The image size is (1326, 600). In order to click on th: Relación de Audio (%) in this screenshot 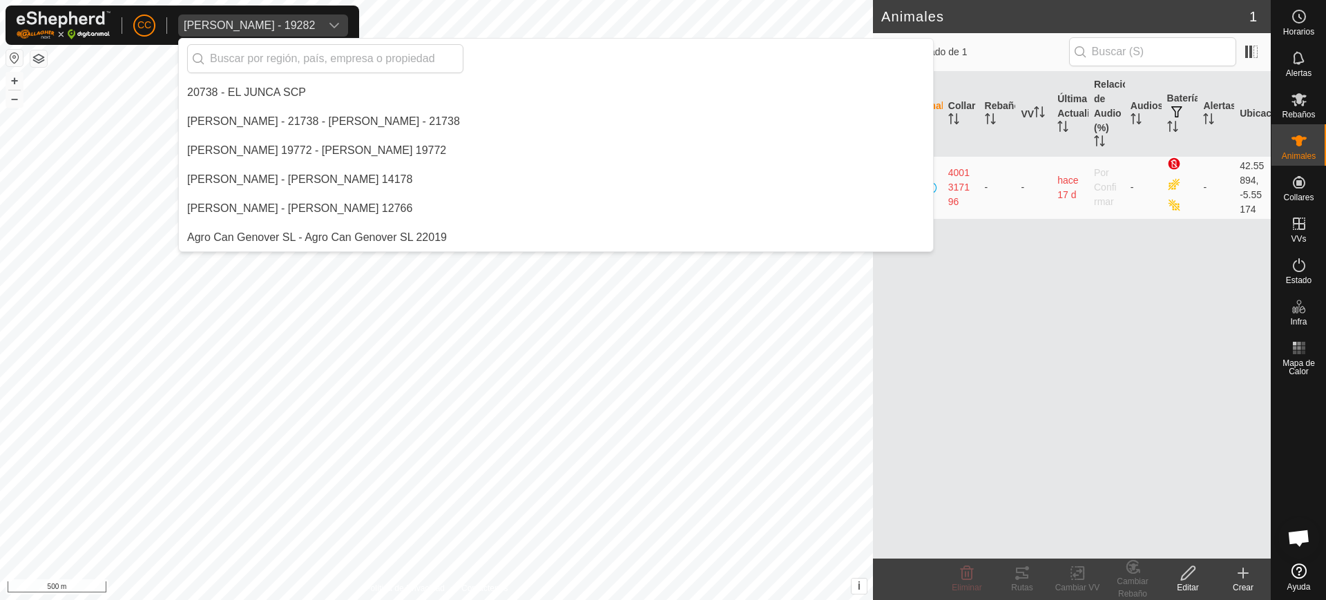, I will do `click(1107, 114)`.